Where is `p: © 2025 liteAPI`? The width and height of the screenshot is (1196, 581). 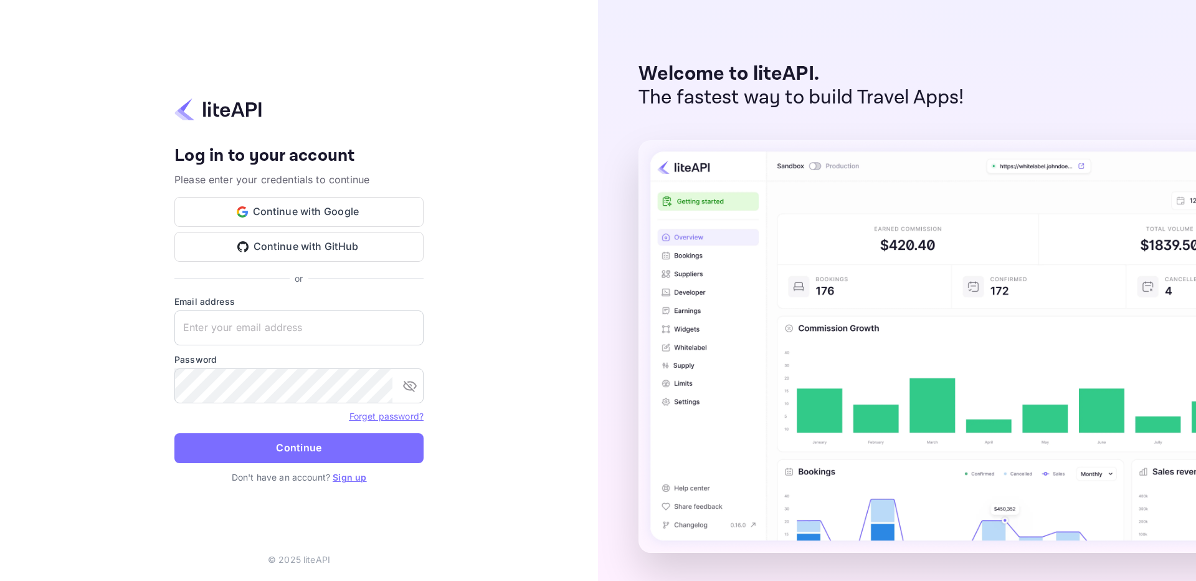 p: © 2025 liteAPI is located at coordinates (299, 559).